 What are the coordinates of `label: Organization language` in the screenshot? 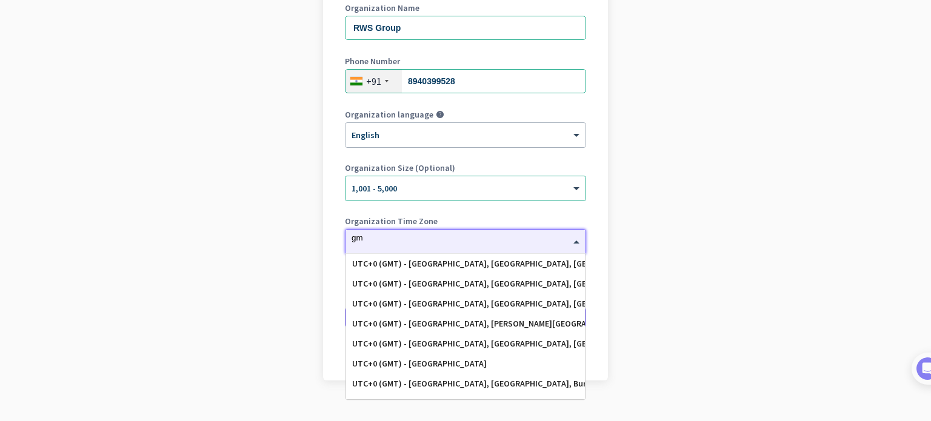 It's located at (389, 115).